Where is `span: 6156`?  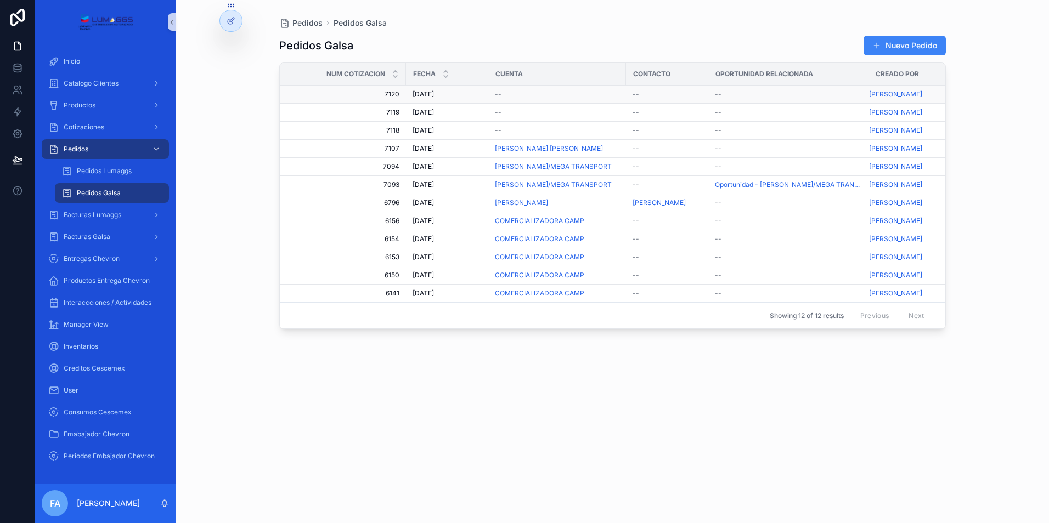
span: 6156 is located at coordinates (346, 221).